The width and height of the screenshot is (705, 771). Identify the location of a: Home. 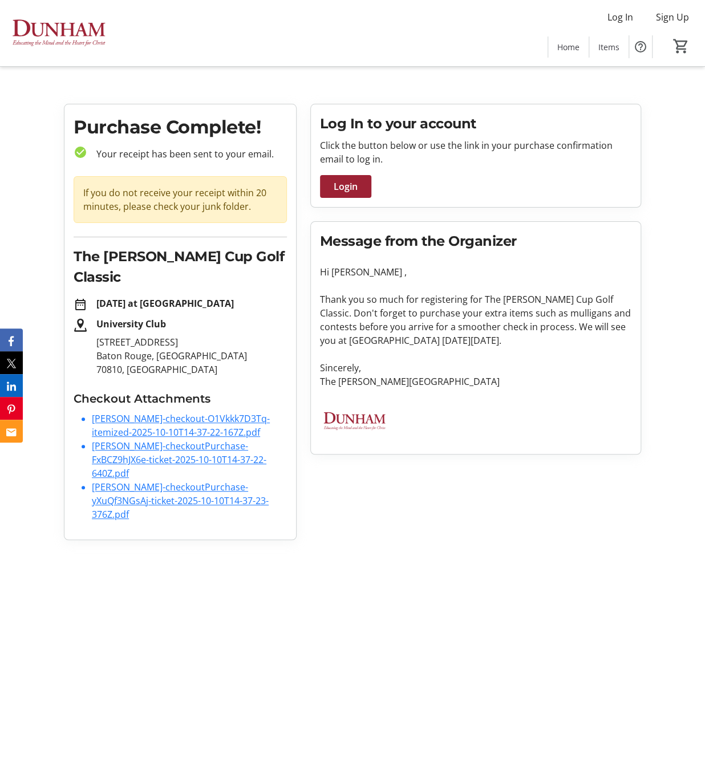
(568, 47).